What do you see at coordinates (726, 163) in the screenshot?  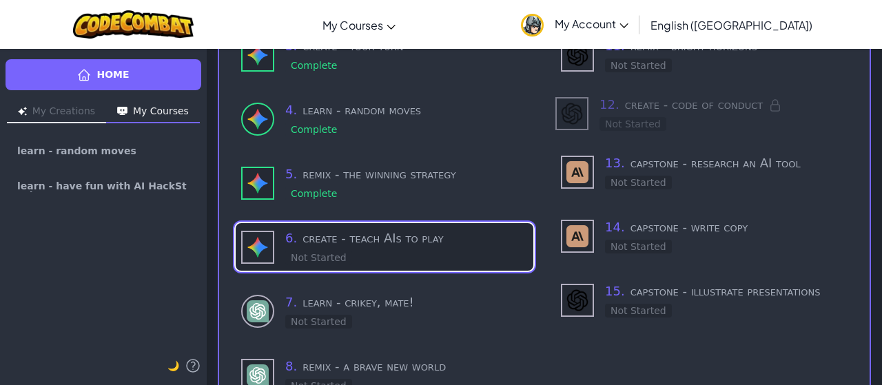 I see `h3: capstone - research an AI tool` at bounding box center [726, 163].